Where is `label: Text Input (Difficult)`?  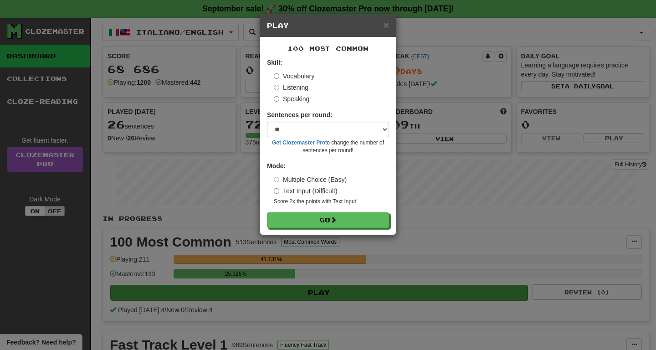
label: Text Input (Difficult) is located at coordinates (306, 191).